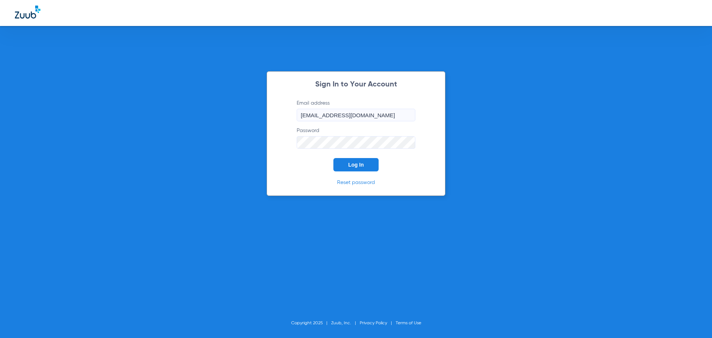 The image size is (712, 338). I want to click on label: Email address, so click(356, 110).